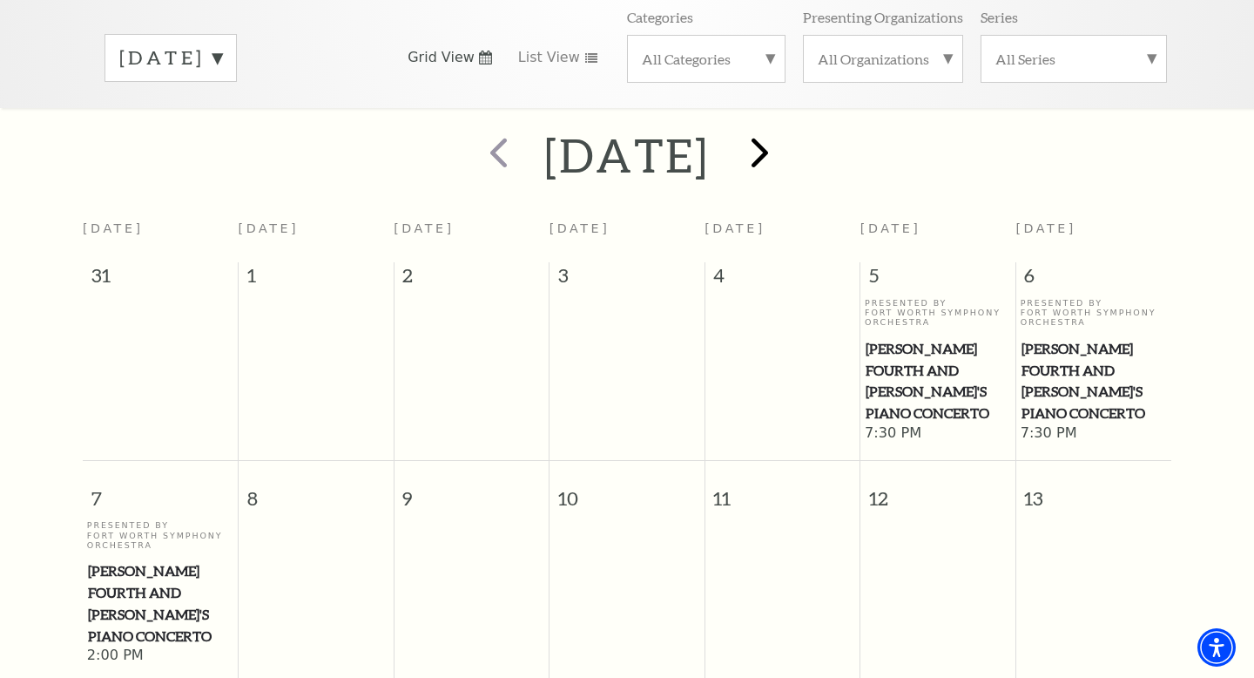 The height and width of the screenshot is (678, 1254). I want to click on p: Presenting Organizations, so click(883, 17).